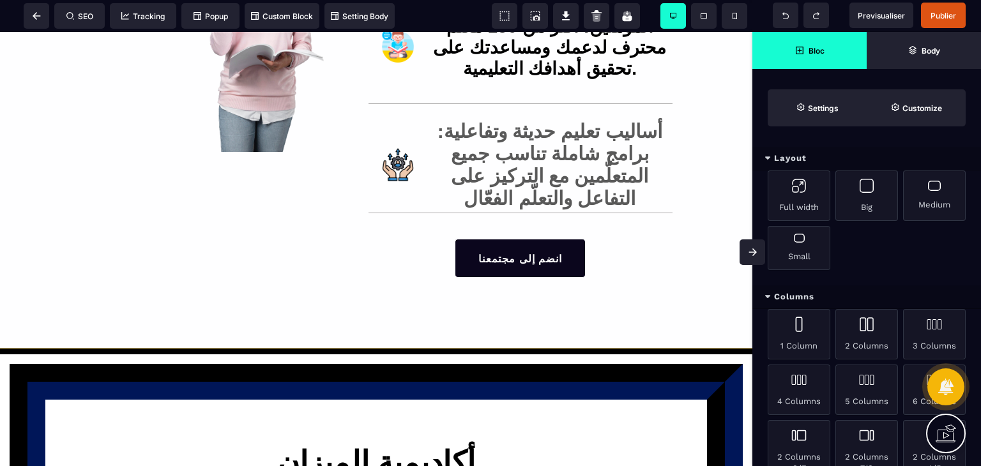 The image size is (981, 466). Describe the element at coordinates (282, 16) in the screenshot. I see `span: Custom Block` at that location.